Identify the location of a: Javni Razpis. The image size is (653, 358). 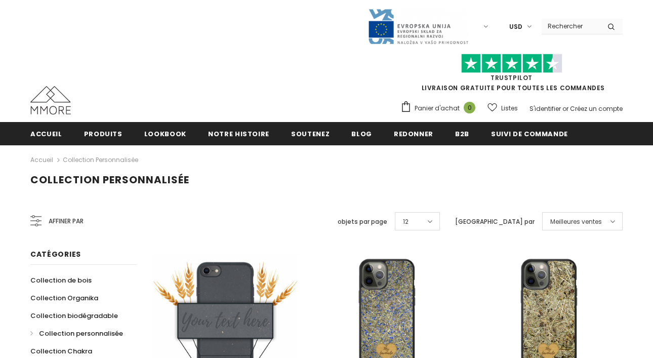
(418, 26).